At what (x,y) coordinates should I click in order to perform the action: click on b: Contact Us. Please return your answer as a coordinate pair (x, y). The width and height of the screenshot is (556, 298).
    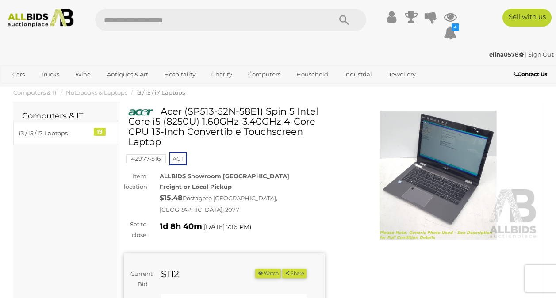
    Looking at the image, I should click on (530, 74).